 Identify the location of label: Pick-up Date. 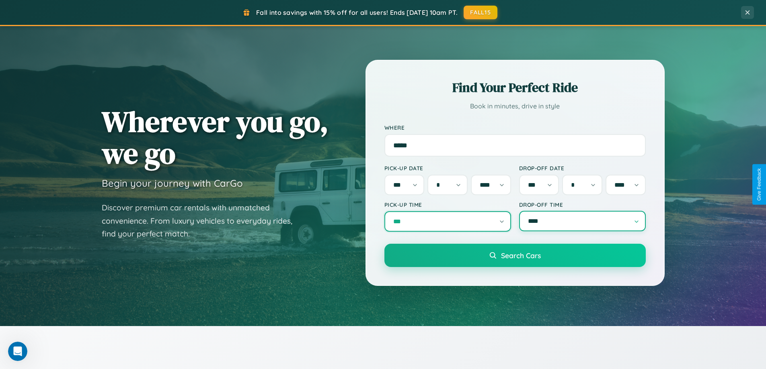
(447, 168).